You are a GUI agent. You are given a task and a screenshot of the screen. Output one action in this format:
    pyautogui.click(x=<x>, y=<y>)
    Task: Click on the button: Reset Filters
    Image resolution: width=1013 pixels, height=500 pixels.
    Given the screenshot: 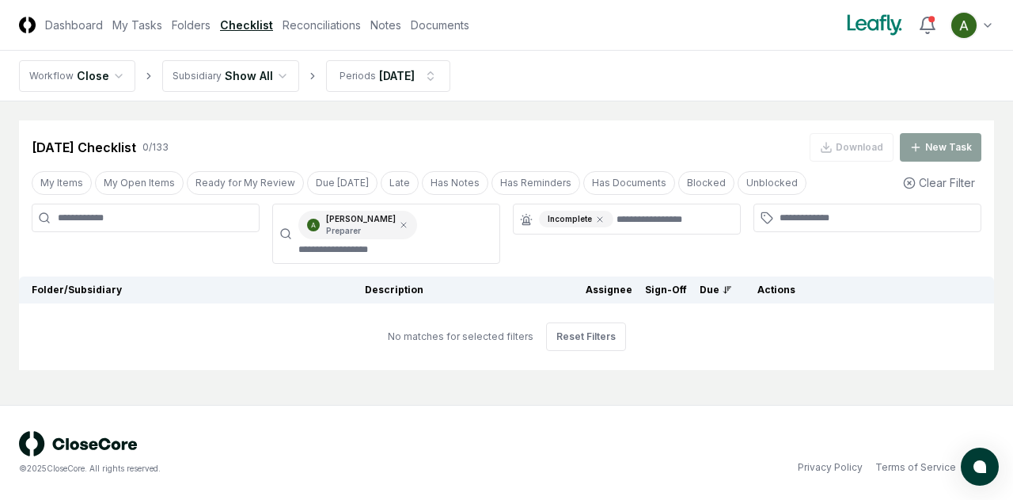 What is the action you would take?
    pyautogui.click(x=586, y=336)
    